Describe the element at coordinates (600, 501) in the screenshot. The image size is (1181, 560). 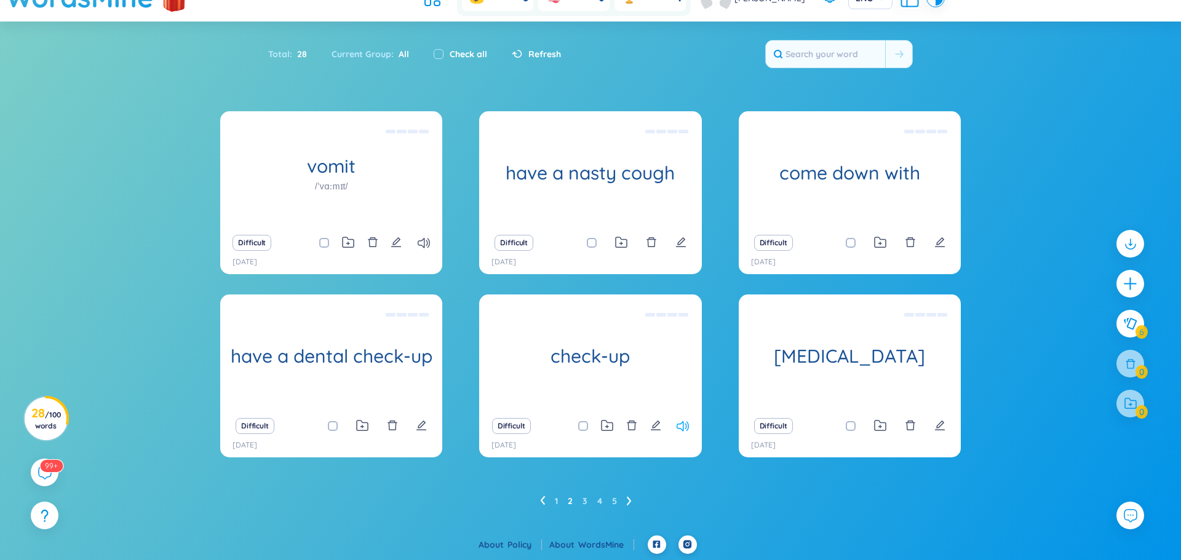
I see `li: 4` at that location.